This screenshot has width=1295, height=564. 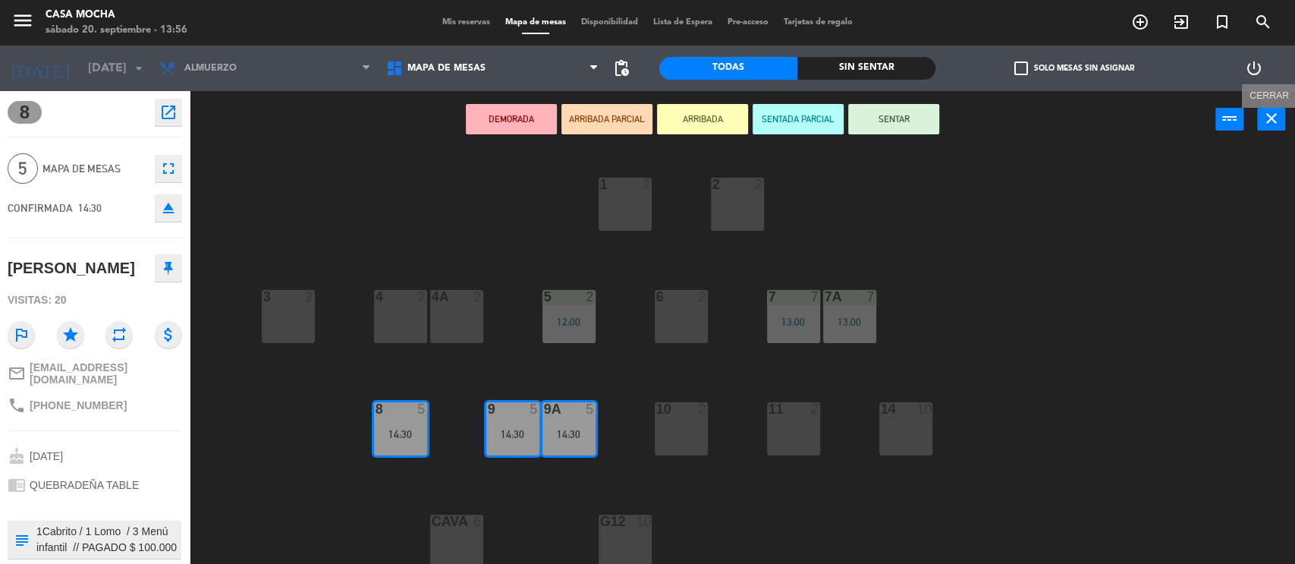 What do you see at coordinates (90, 208) in the screenshot?
I see `span: 14:30` at bounding box center [90, 208].